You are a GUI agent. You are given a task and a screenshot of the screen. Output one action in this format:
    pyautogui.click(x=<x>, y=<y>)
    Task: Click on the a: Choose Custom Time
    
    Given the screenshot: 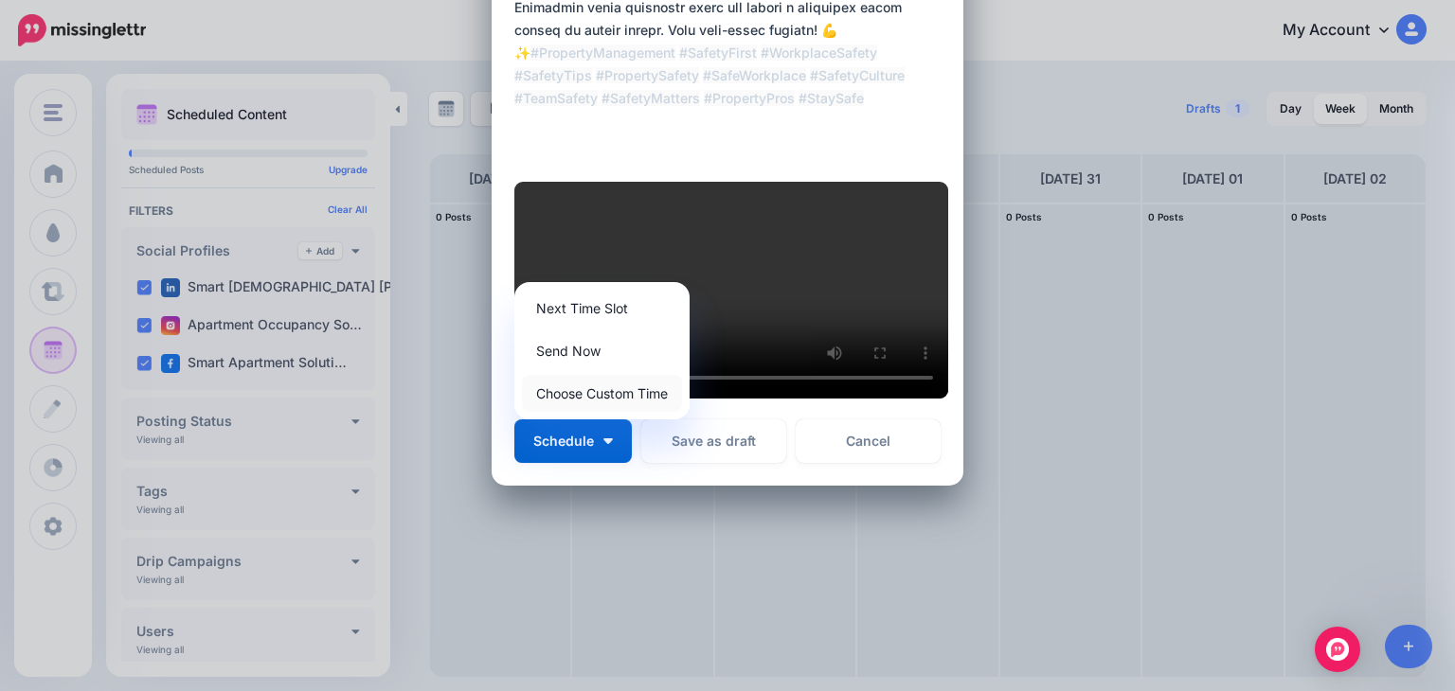 What is the action you would take?
    pyautogui.click(x=602, y=393)
    